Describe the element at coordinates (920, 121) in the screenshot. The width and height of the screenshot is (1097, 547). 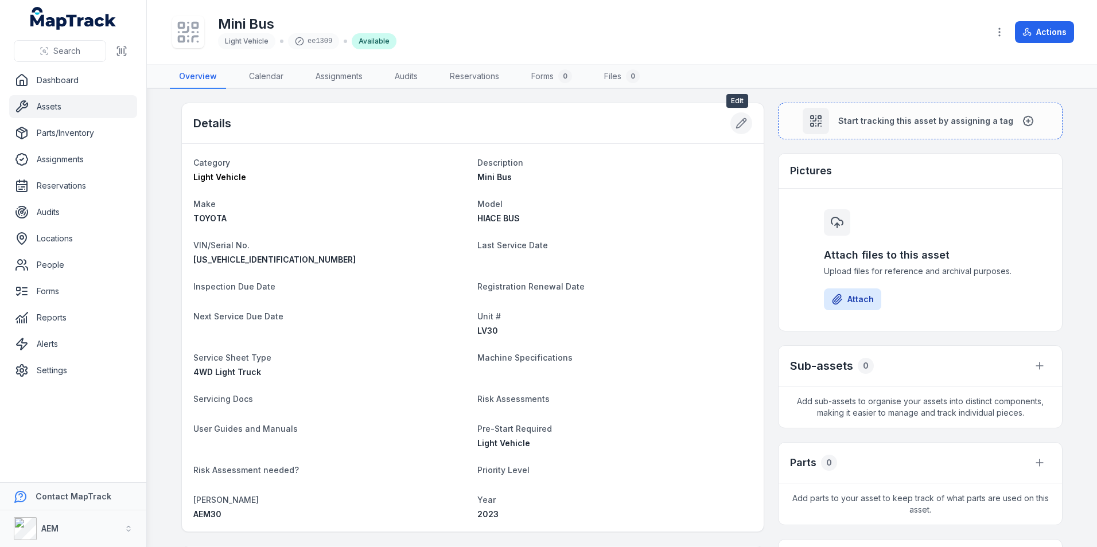
I see `button: Start tracking this asset by assigning a tag` at that location.